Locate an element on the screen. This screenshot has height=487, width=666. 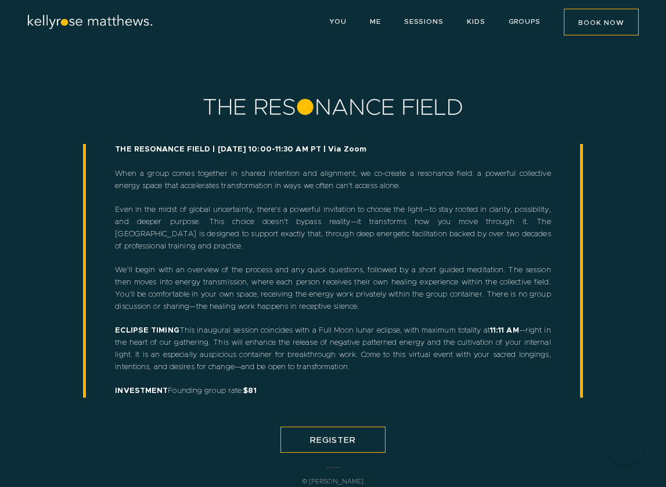
a: REGISTER is located at coordinates (333, 439).